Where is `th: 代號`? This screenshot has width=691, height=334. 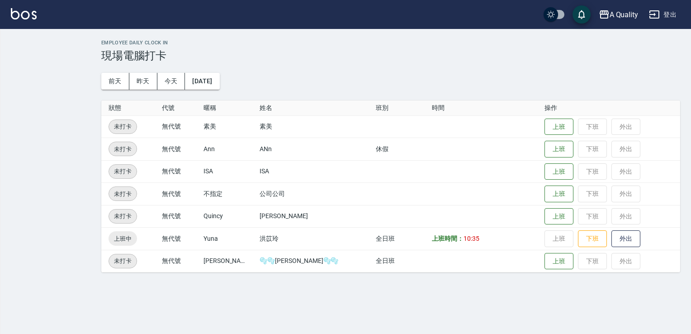
th: 代號 is located at coordinates (176, 108).